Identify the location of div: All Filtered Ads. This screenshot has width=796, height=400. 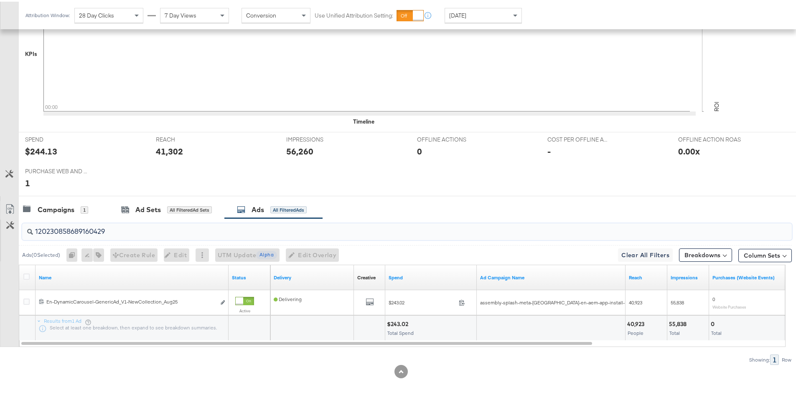
(288, 208).